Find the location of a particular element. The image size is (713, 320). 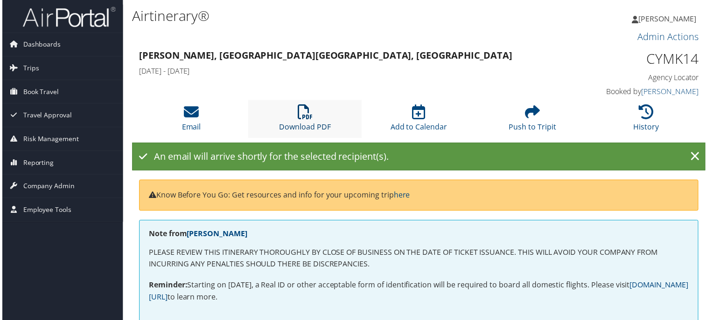

div: An email will arrive shortly for the selected recipient(s). is located at coordinates (419, 158).